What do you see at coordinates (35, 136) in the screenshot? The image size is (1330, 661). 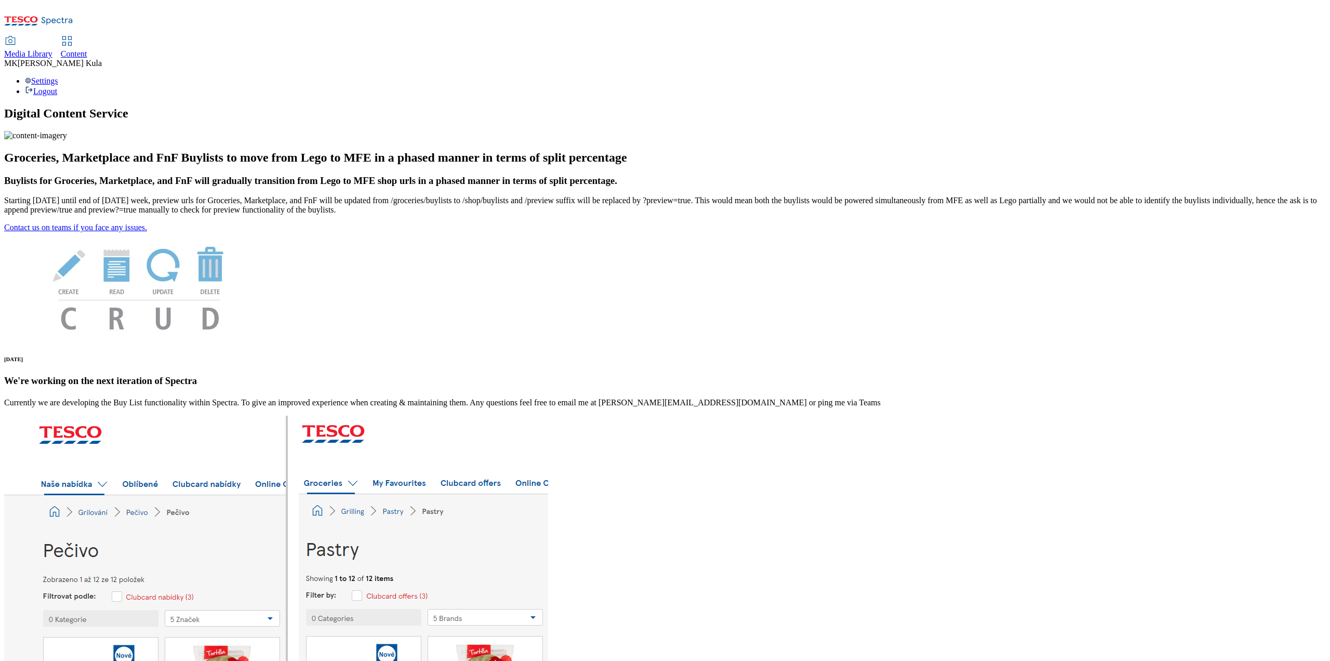 I see `img: content-imagery` at bounding box center [35, 136].